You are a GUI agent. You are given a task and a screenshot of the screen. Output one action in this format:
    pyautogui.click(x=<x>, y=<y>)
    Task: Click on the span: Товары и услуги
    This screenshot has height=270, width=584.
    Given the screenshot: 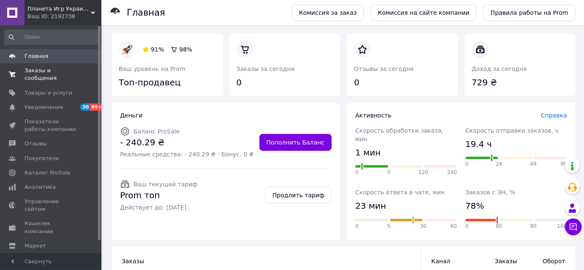 What is the action you would take?
    pyautogui.click(x=48, y=93)
    